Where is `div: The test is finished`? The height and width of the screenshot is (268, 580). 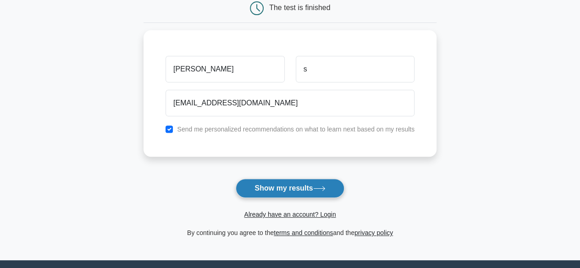
div: The test is finished is located at coordinates (300, 7).